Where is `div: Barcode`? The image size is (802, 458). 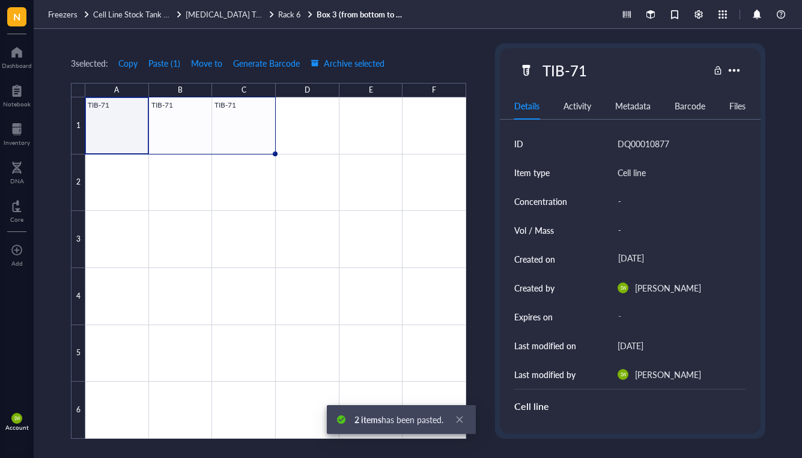
div: Barcode is located at coordinates (690, 106).